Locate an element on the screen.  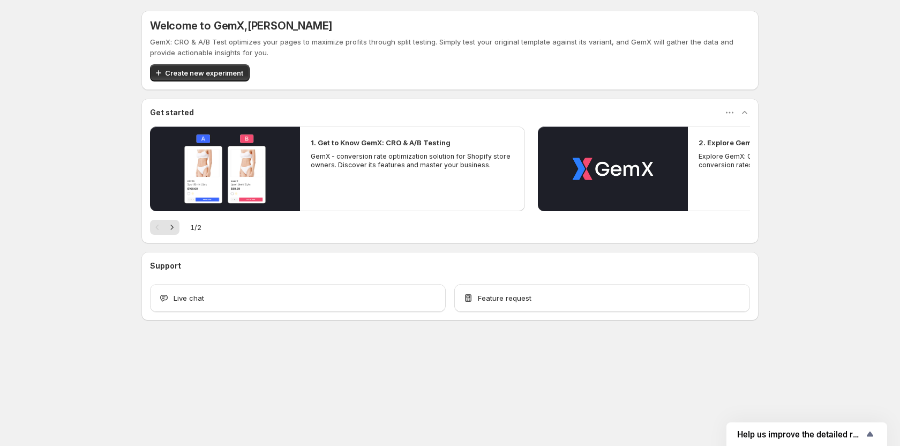
span: 1 / 2 is located at coordinates (196, 227).